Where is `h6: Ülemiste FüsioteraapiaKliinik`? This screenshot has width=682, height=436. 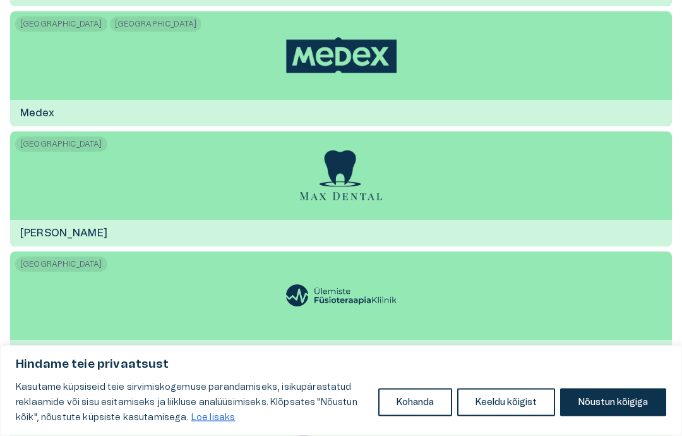
h6: Ülemiste FüsioteraapiaKliinik is located at coordinates (94, 354).